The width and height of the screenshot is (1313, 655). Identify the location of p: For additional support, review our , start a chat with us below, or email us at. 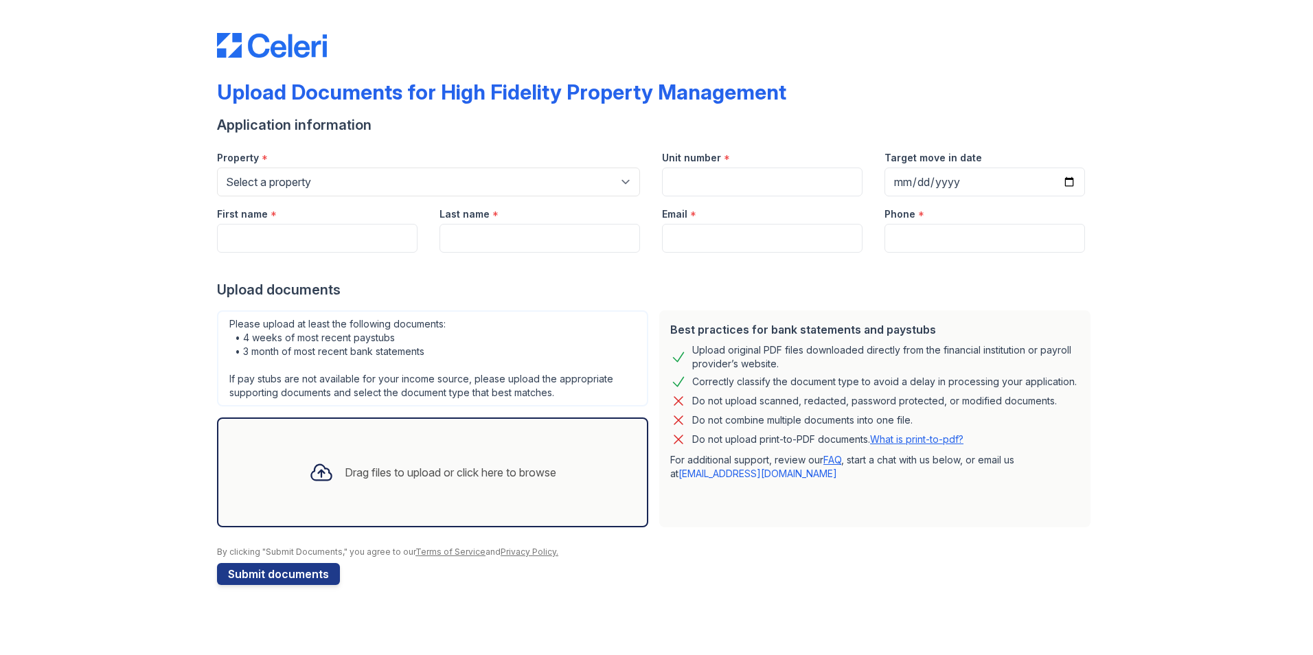
(875, 467).